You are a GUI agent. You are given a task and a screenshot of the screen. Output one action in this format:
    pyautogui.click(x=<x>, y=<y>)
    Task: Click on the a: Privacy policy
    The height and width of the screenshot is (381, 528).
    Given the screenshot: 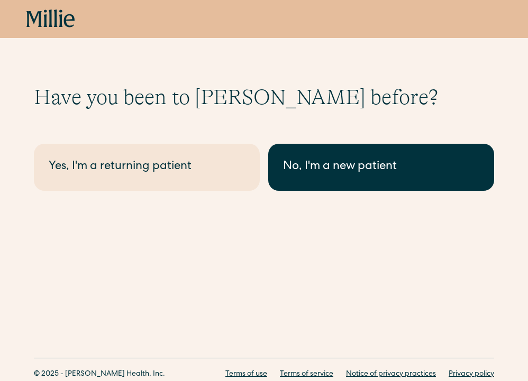 What is the action you would take?
    pyautogui.click(x=471, y=374)
    